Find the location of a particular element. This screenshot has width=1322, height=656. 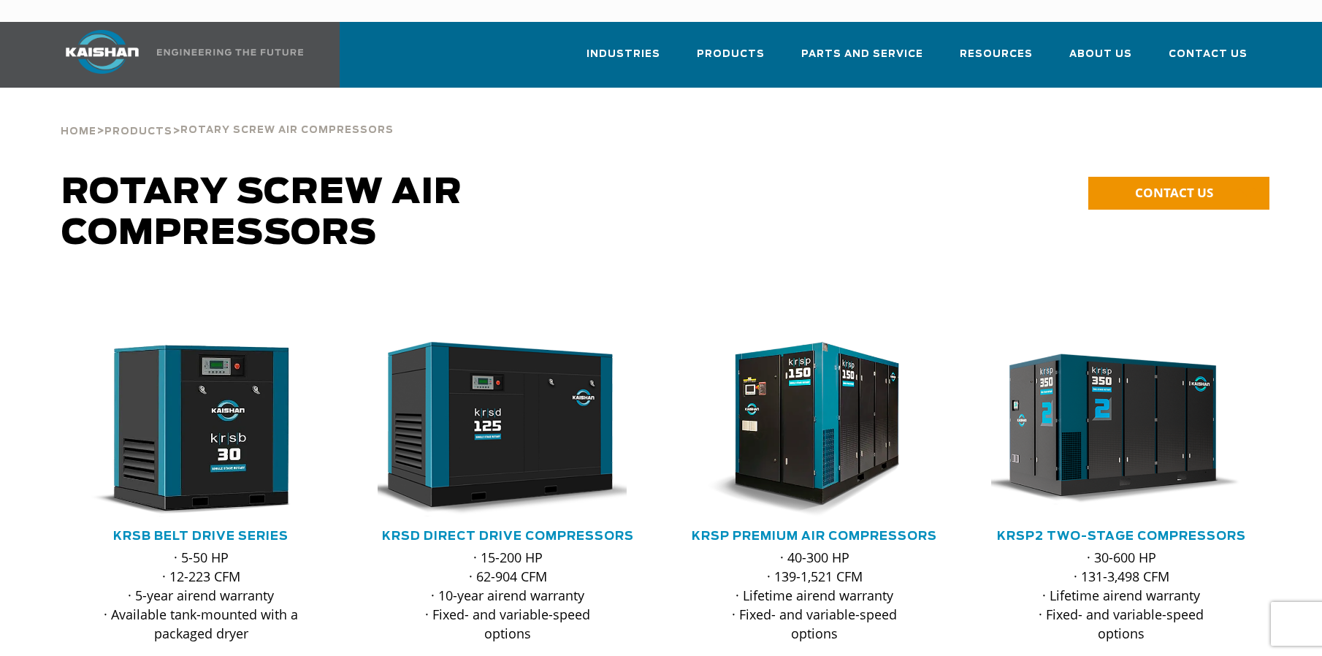

span: Parts and Service is located at coordinates (862, 54).